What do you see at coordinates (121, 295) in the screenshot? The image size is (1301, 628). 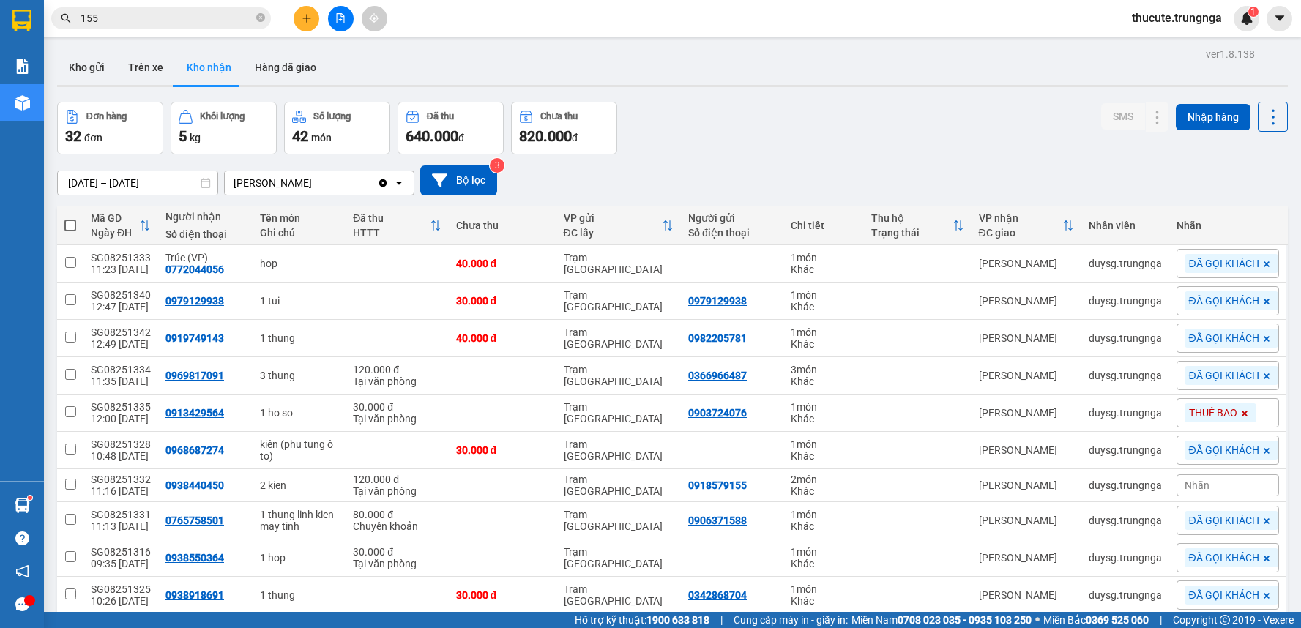 I see `div: SG08251340` at bounding box center [121, 295].